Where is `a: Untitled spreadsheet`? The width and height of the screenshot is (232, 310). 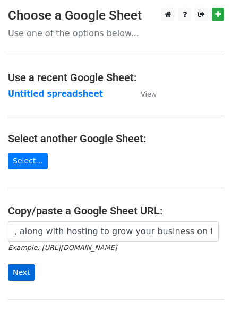
a: Untitled spreadsheet is located at coordinates (55, 94).